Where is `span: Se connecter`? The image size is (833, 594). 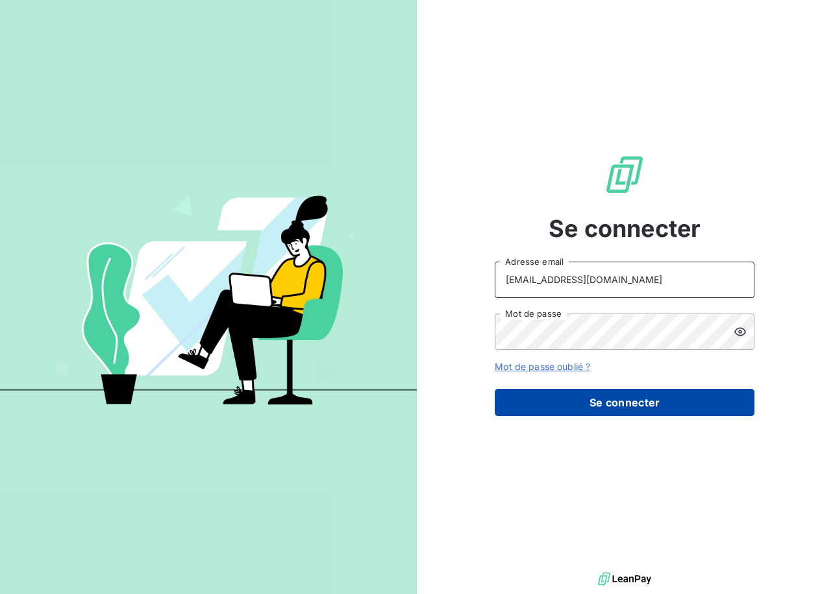 span: Se connecter is located at coordinates (625, 229).